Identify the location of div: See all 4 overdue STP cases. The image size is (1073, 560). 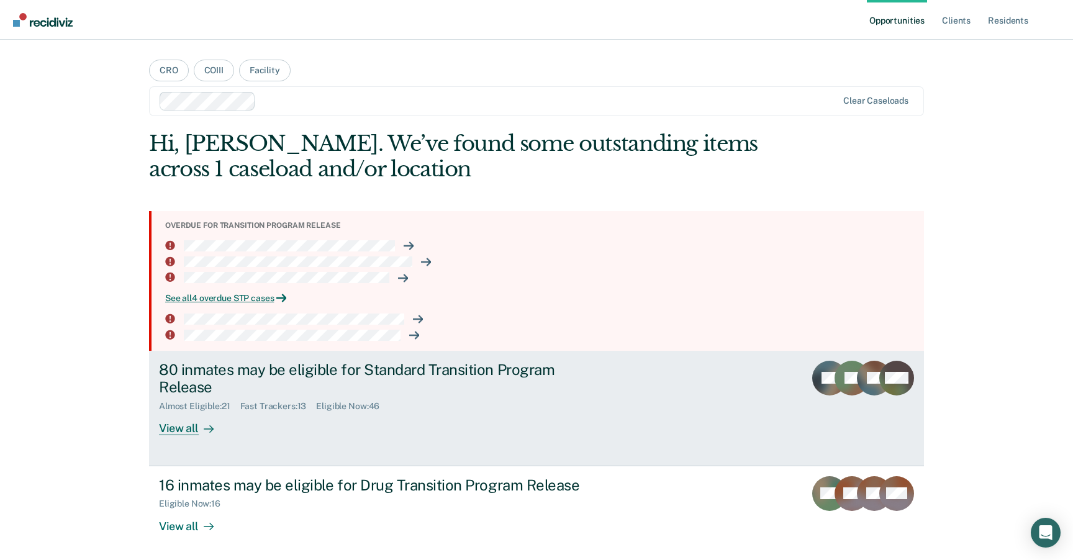
(540, 298).